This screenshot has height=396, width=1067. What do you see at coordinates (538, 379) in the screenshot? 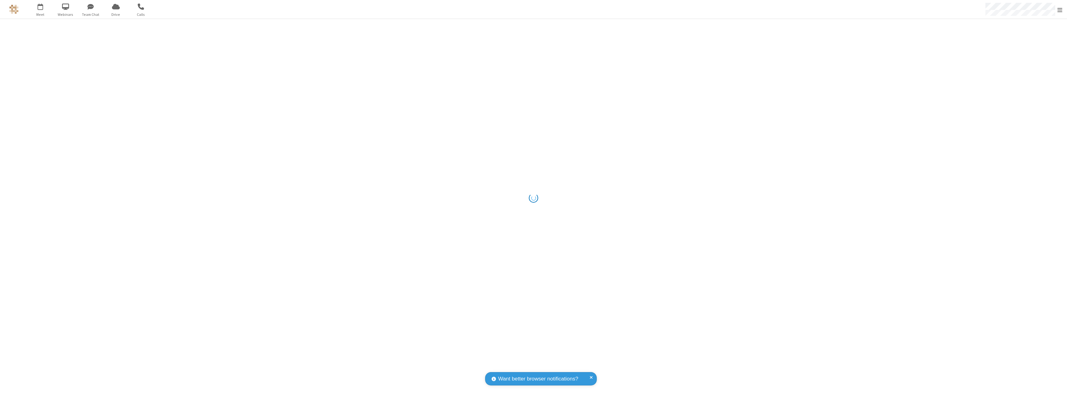
I see `span: Want better browser notifications?` at bounding box center [538, 379].